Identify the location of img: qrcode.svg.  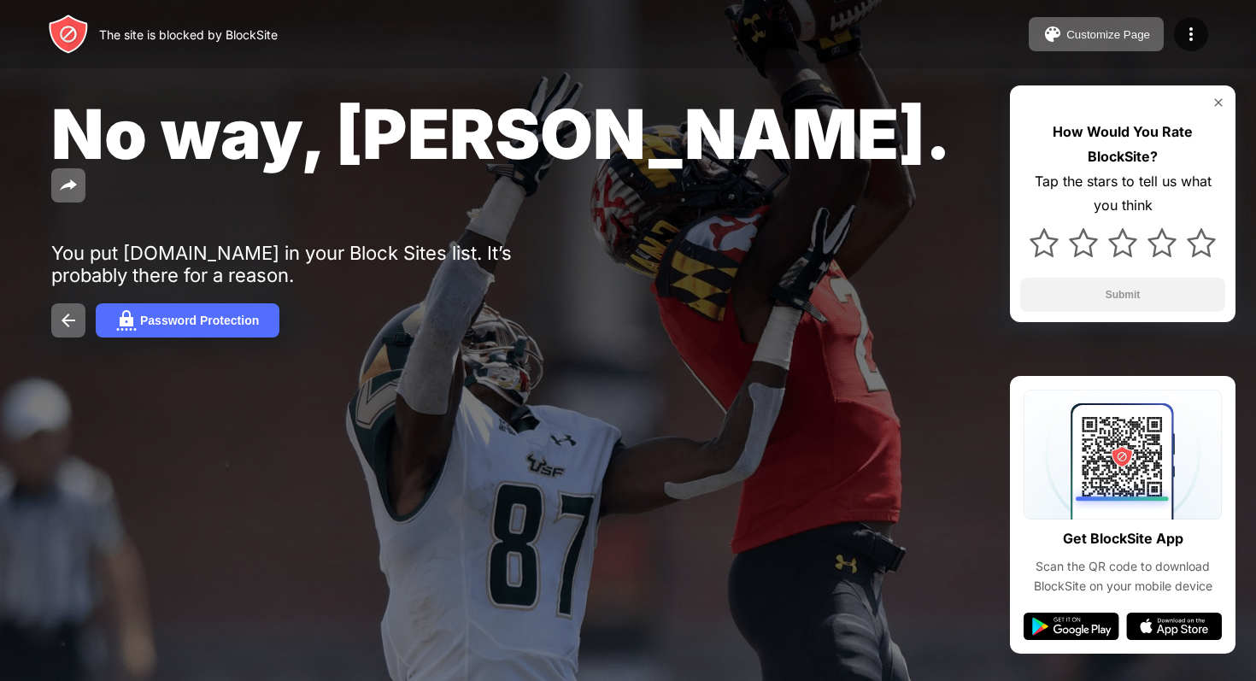
(1123, 455).